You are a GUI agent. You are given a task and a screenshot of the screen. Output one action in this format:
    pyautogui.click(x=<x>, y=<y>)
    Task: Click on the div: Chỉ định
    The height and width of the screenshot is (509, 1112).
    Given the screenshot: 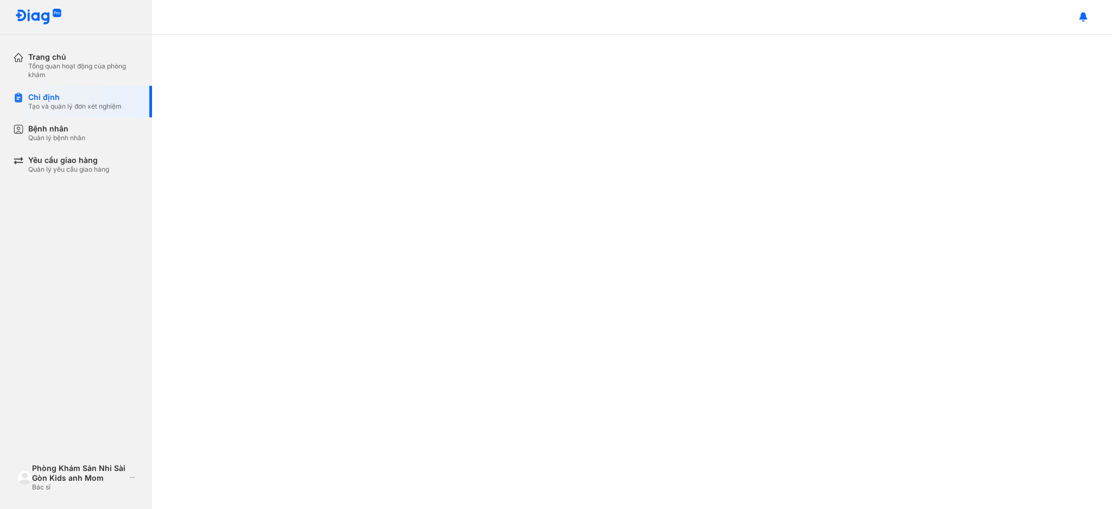 What is the action you would take?
    pyautogui.click(x=75, y=97)
    